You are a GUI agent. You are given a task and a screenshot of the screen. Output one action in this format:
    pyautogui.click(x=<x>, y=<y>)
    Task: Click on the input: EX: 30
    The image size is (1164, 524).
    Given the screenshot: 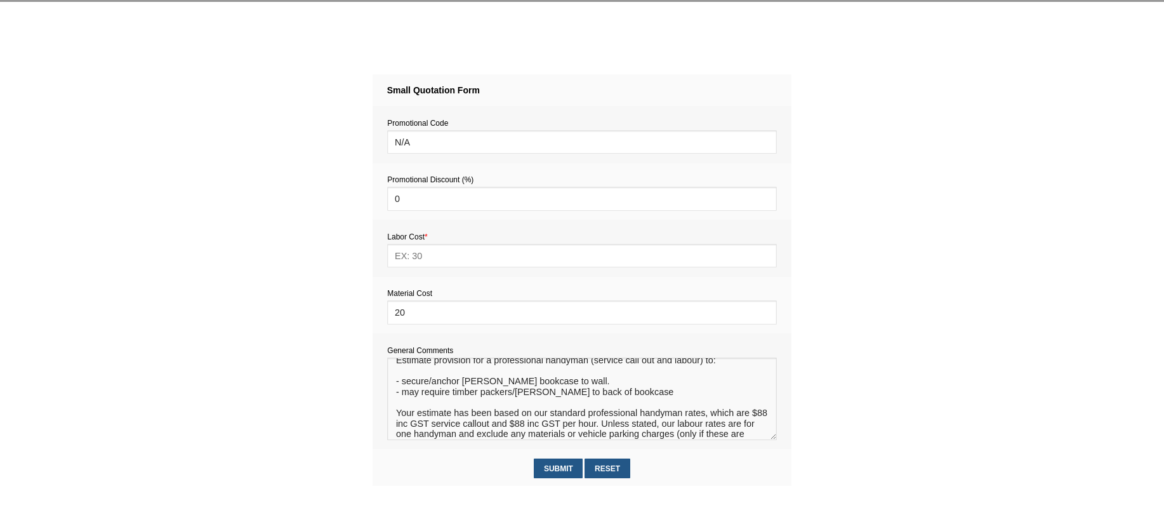 What is the action you would take?
    pyautogui.click(x=581, y=255)
    